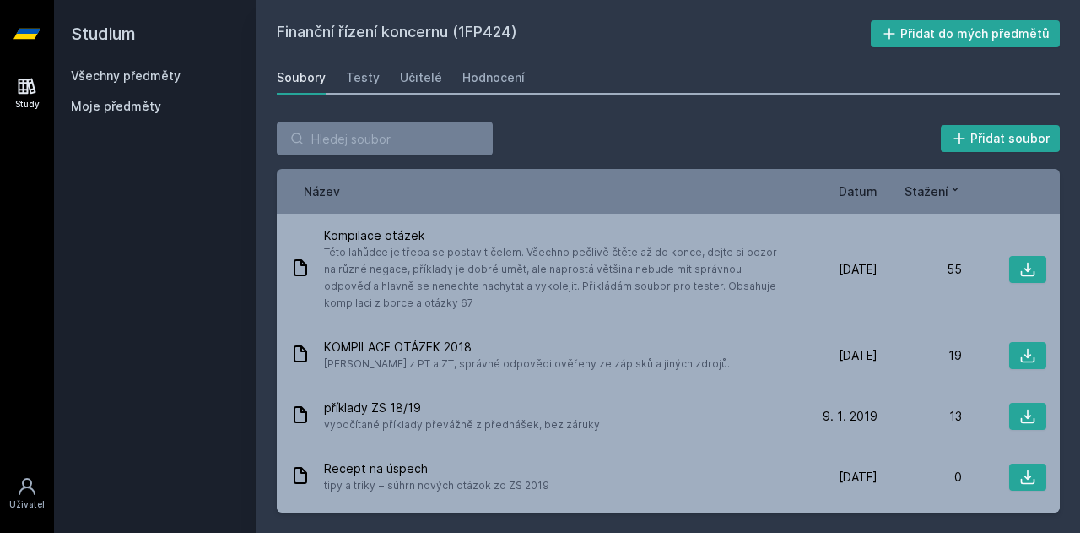 The width and height of the screenshot is (1080, 533). I want to click on div: 0, so click(920, 477).